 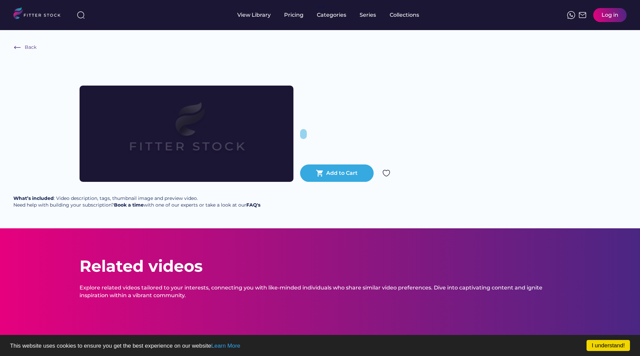 I want to click on div: Related videos, so click(x=141, y=266).